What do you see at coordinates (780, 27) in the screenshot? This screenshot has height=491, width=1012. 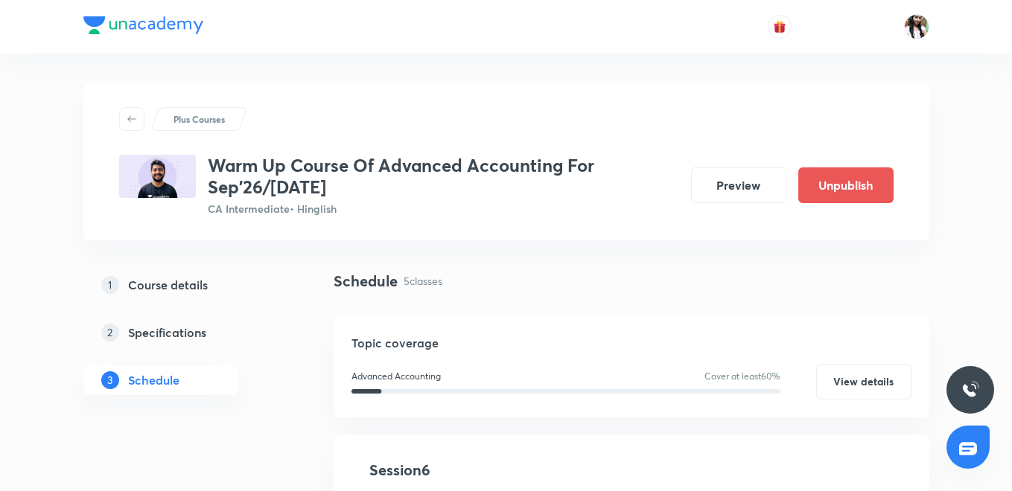 I see `button: avatar` at bounding box center [780, 27].